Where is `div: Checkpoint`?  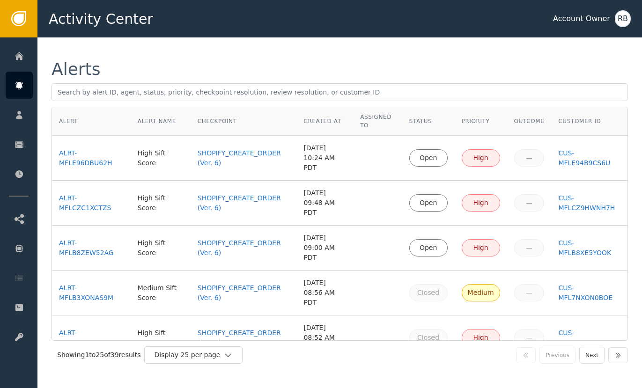
div: Checkpoint is located at coordinates (244, 121).